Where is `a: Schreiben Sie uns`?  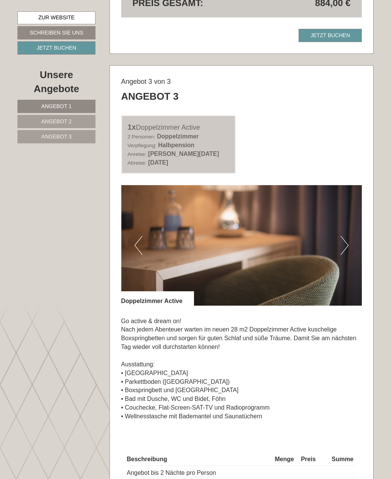 a: Schreiben Sie uns is located at coordinates (56, 33).